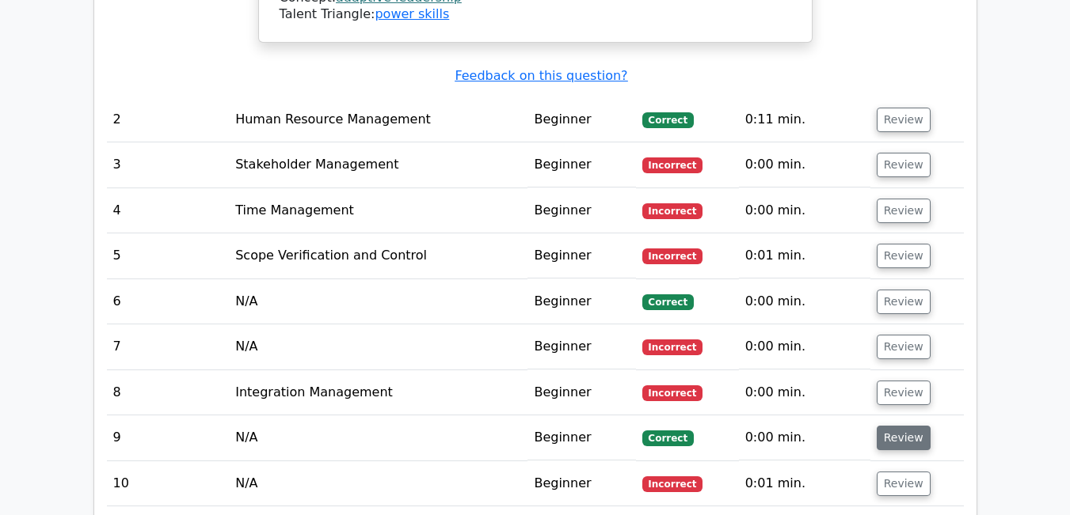 This screenshot has height=515, width=1070. I want to click on td: 8, so click(168, 393).